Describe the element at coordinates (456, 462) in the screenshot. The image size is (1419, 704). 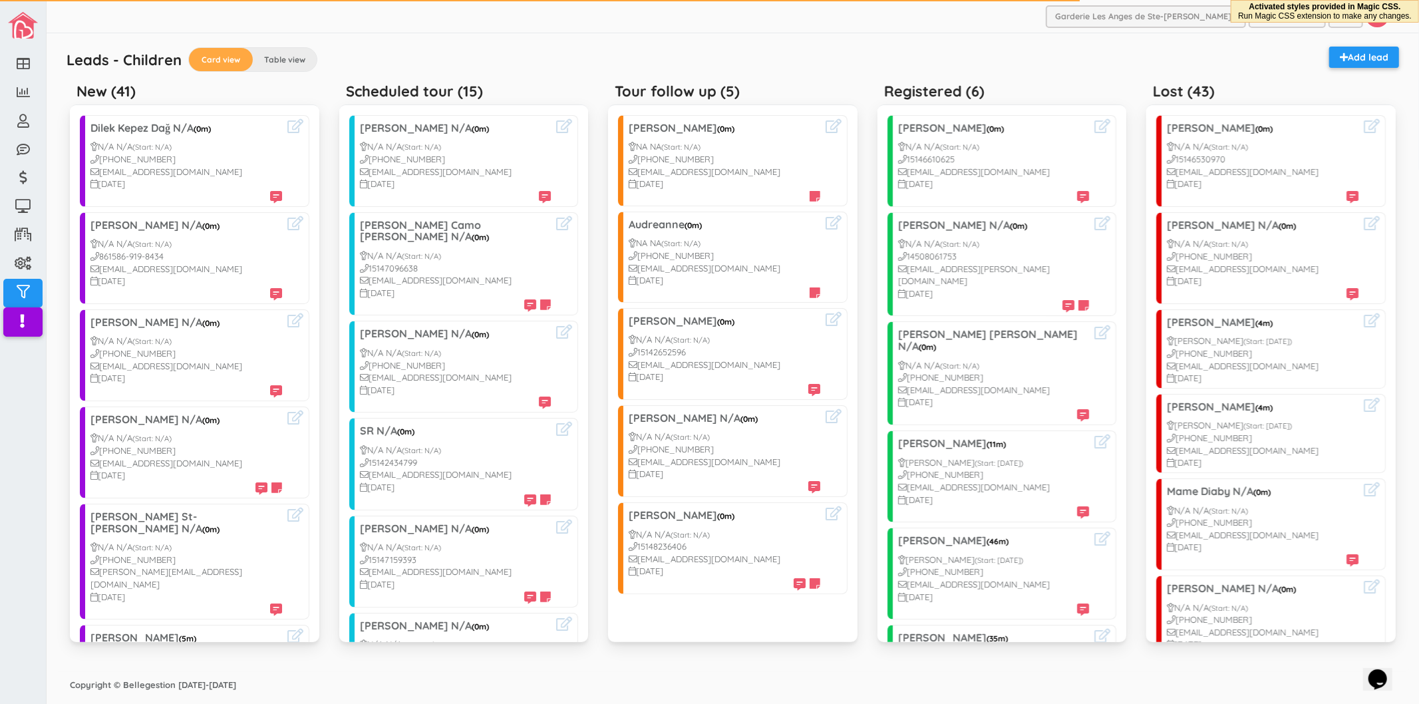
I see `div: 15142434799` at that location.